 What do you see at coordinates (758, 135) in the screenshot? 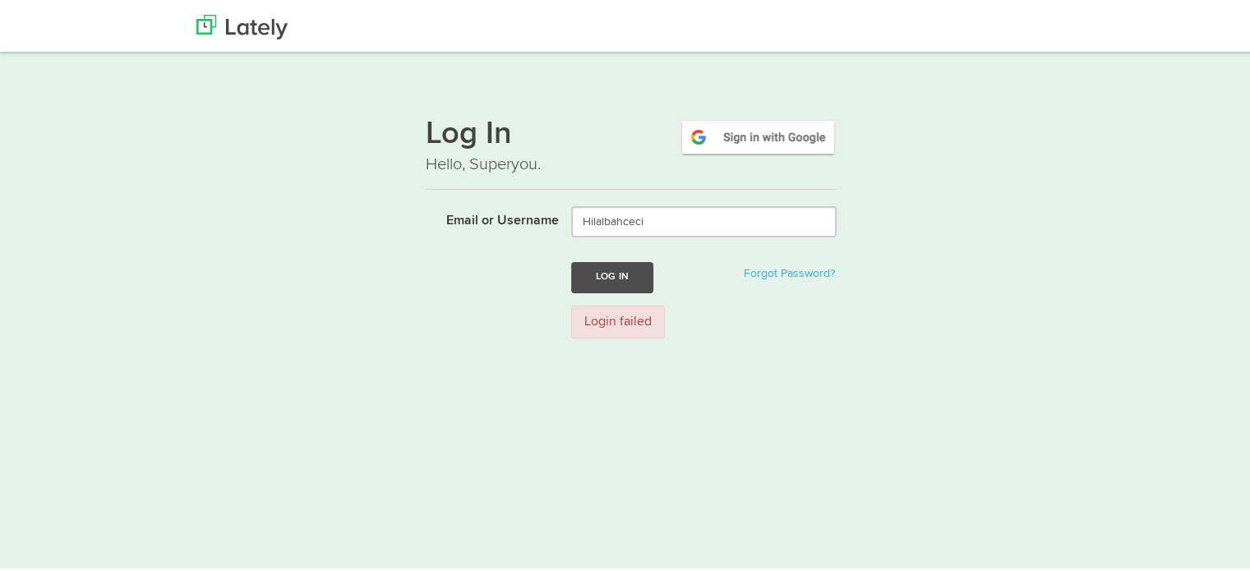
I see `img: google-signin.png` at bounding box center [758, 135].